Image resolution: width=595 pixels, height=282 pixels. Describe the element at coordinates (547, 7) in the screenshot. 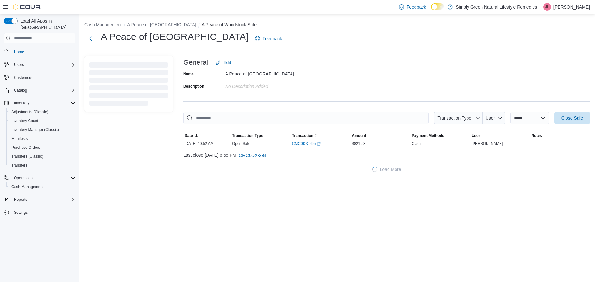

I see `div: Jason Losco` at that location.